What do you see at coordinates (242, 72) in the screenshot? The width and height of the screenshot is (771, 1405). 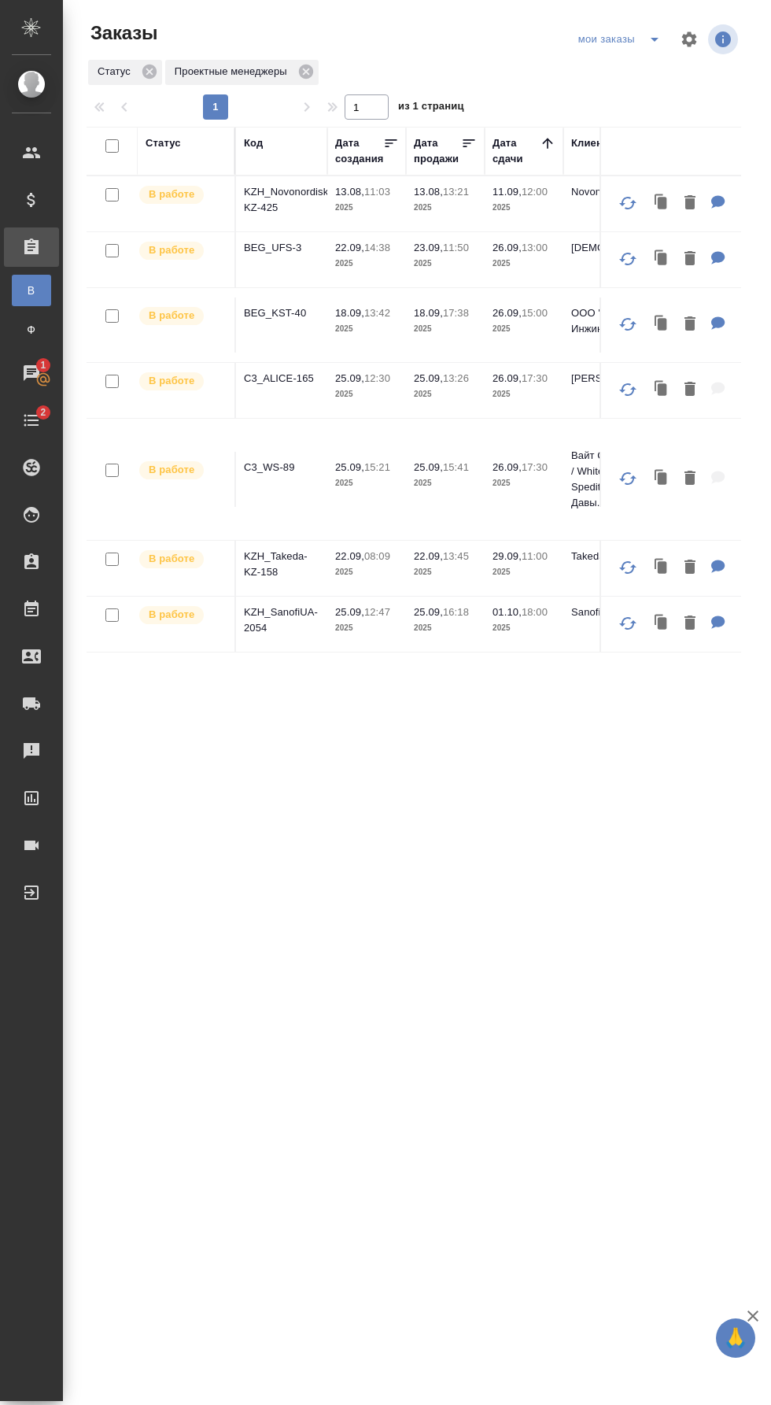 I see `div: Проектные менеджеры` at bounding box center [242, 72].